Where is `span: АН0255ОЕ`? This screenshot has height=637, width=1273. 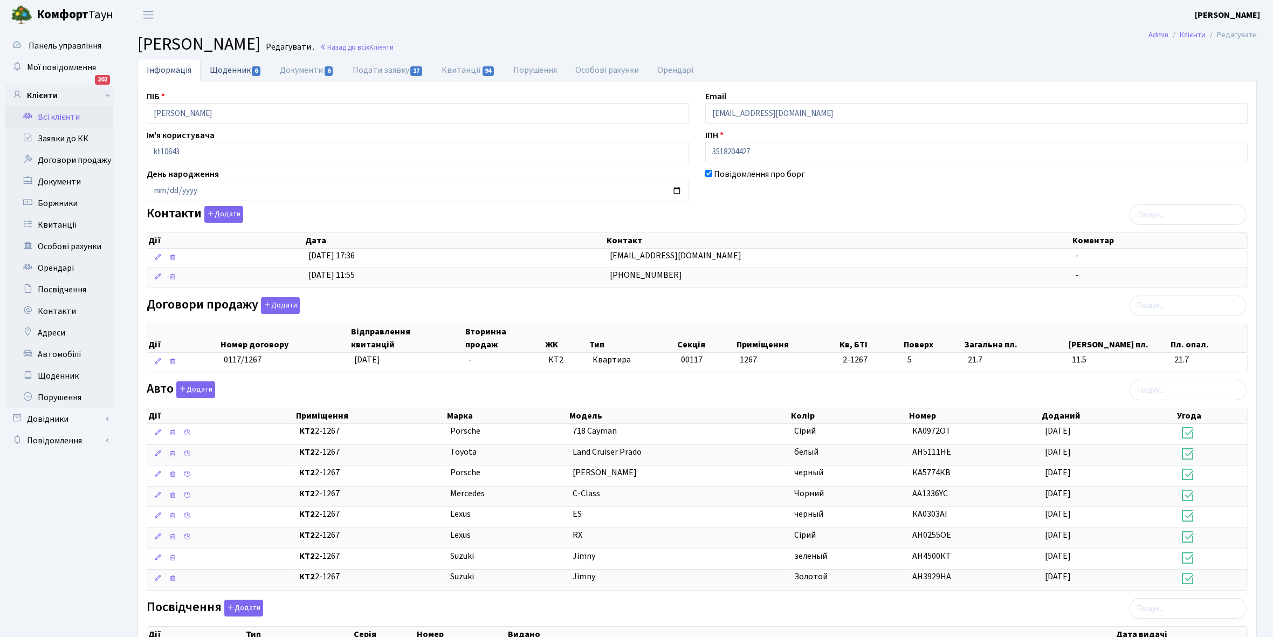
span: АН0255ОЕ is located at coordinates (932, 535).